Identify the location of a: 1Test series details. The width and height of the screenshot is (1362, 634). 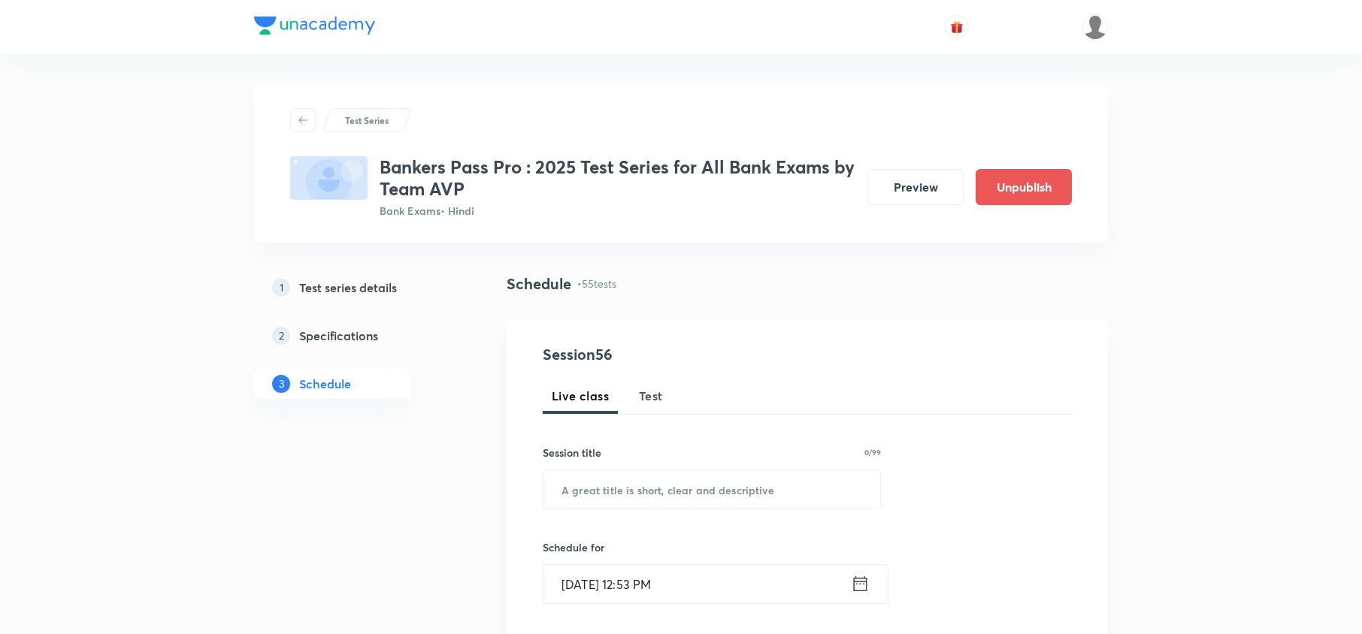
(356, 288).